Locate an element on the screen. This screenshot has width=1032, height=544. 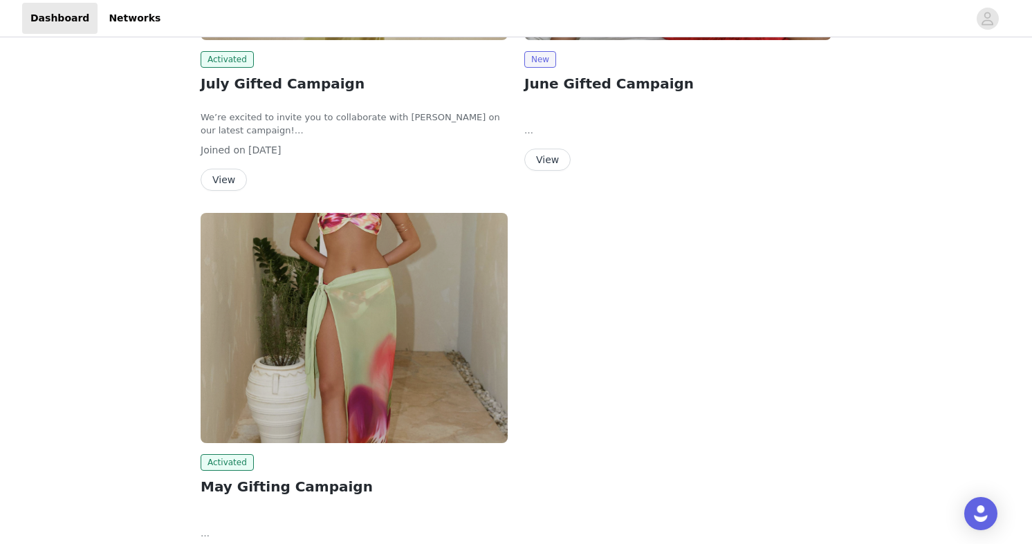
h2: June Gifted Campaign is located at coordinates (678, 84).